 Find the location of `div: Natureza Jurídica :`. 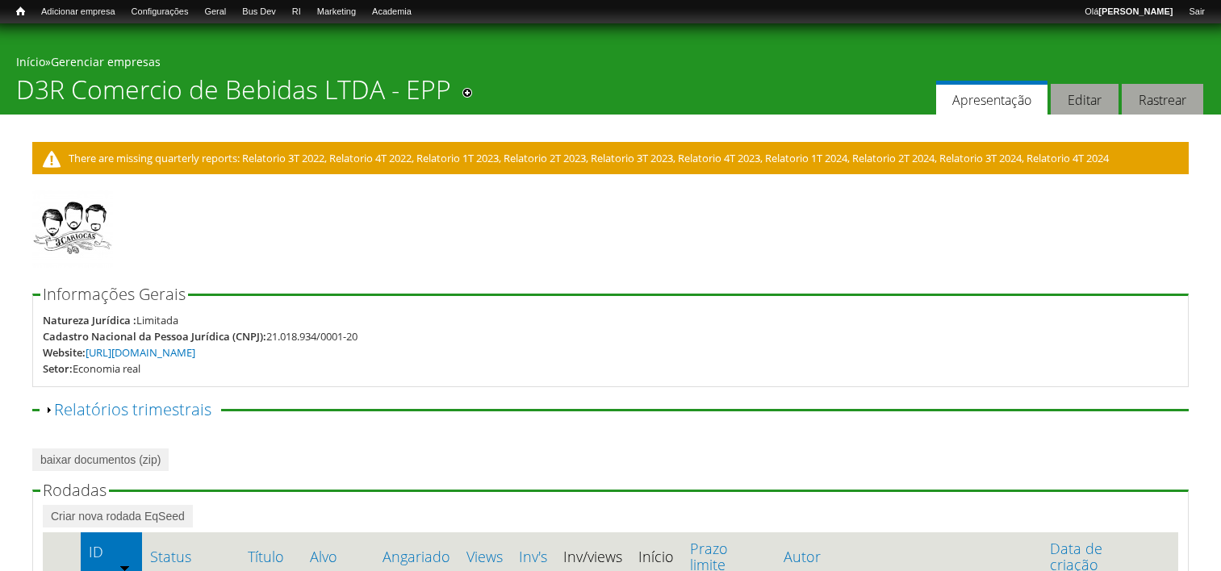

div: Natureza Jurídica : is located at coordinates (90, 320).